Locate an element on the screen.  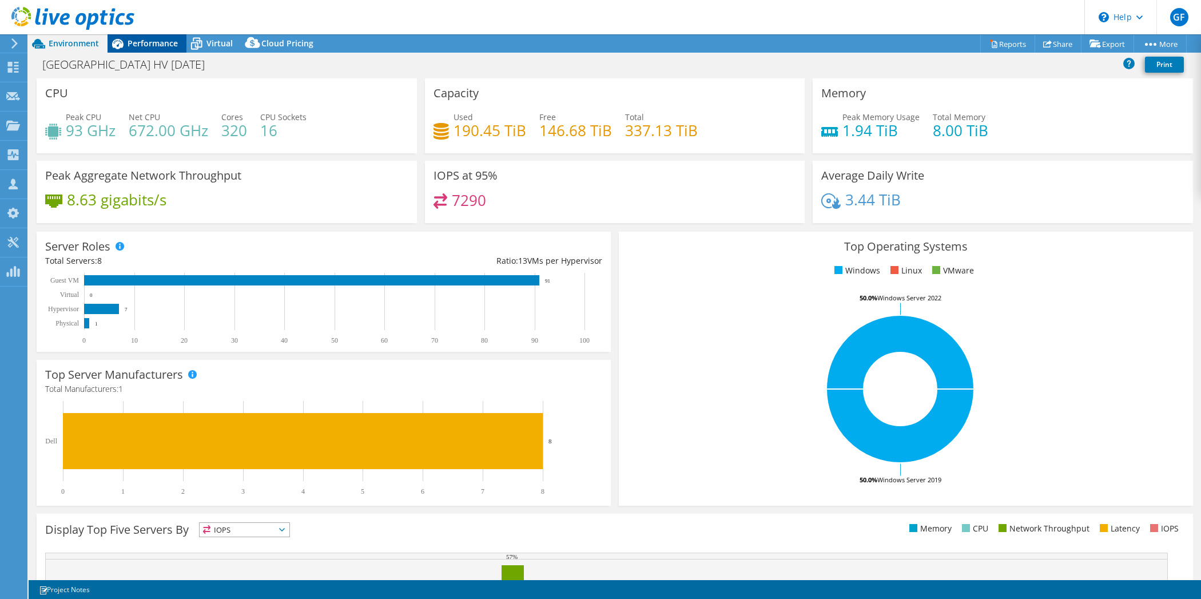
text: Dell is located at coordinates (51, 441).